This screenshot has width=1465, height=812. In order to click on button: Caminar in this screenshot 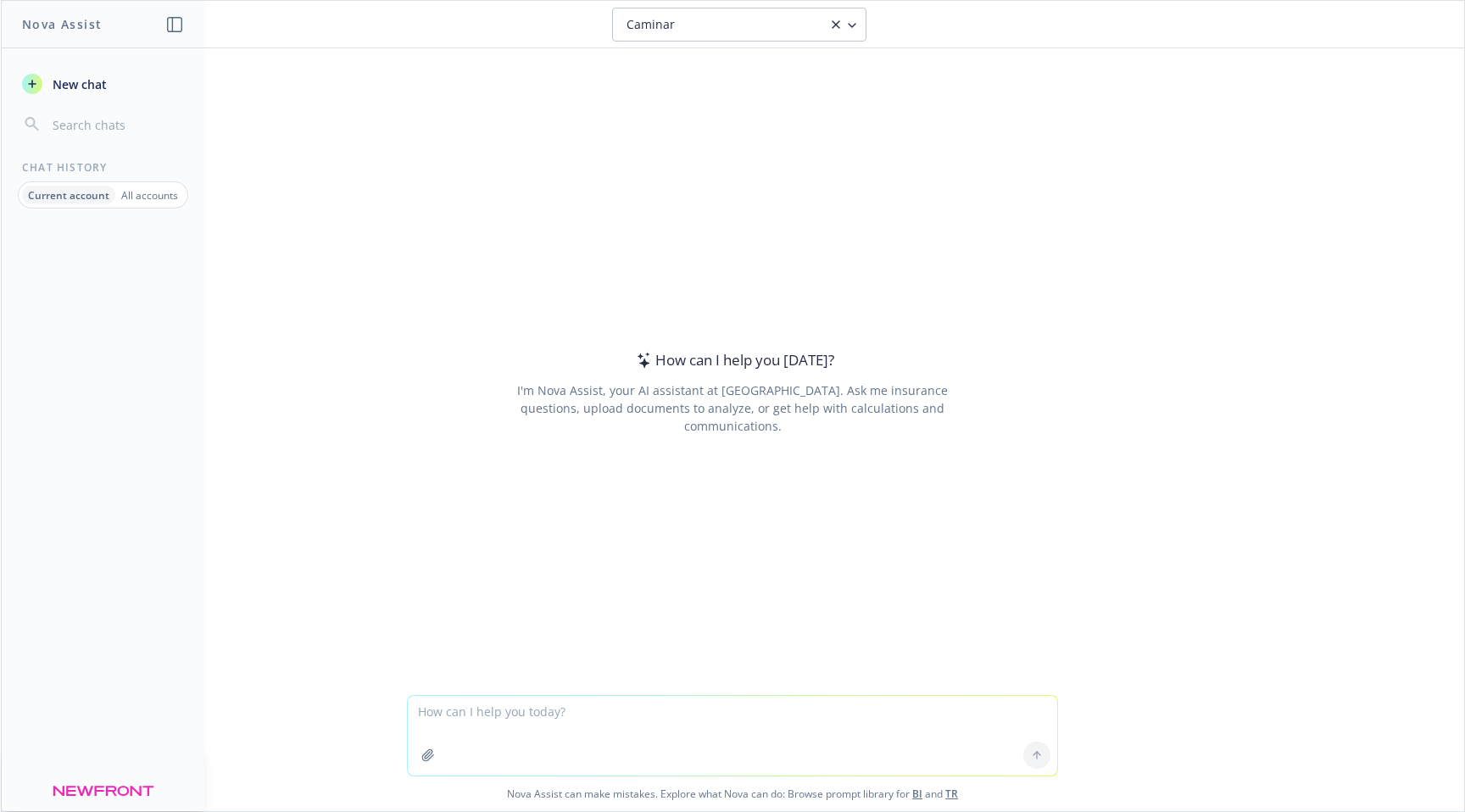, I will do `click(739, 25)`.